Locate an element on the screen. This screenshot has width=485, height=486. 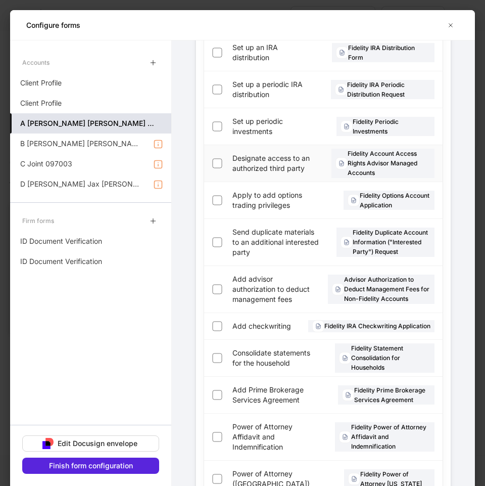
h6: Fidelity Duplicate Account Information ("Interested Party") Request is located at coordinates (392, 242).